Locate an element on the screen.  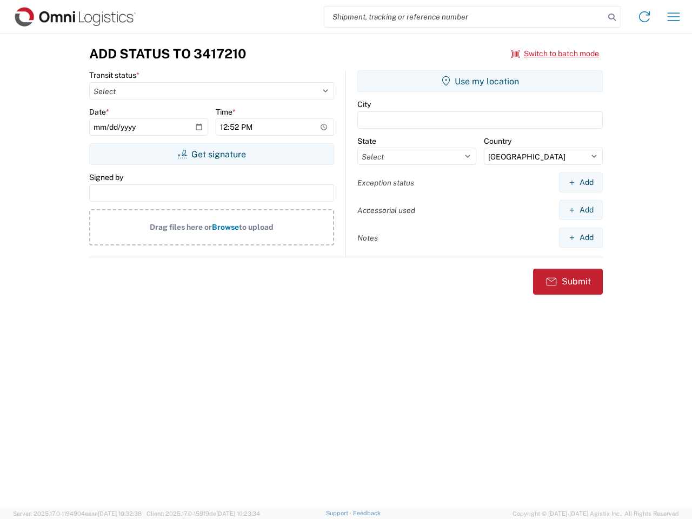
h3: Add Status to 3417210 is located at coordinates (168, 54).